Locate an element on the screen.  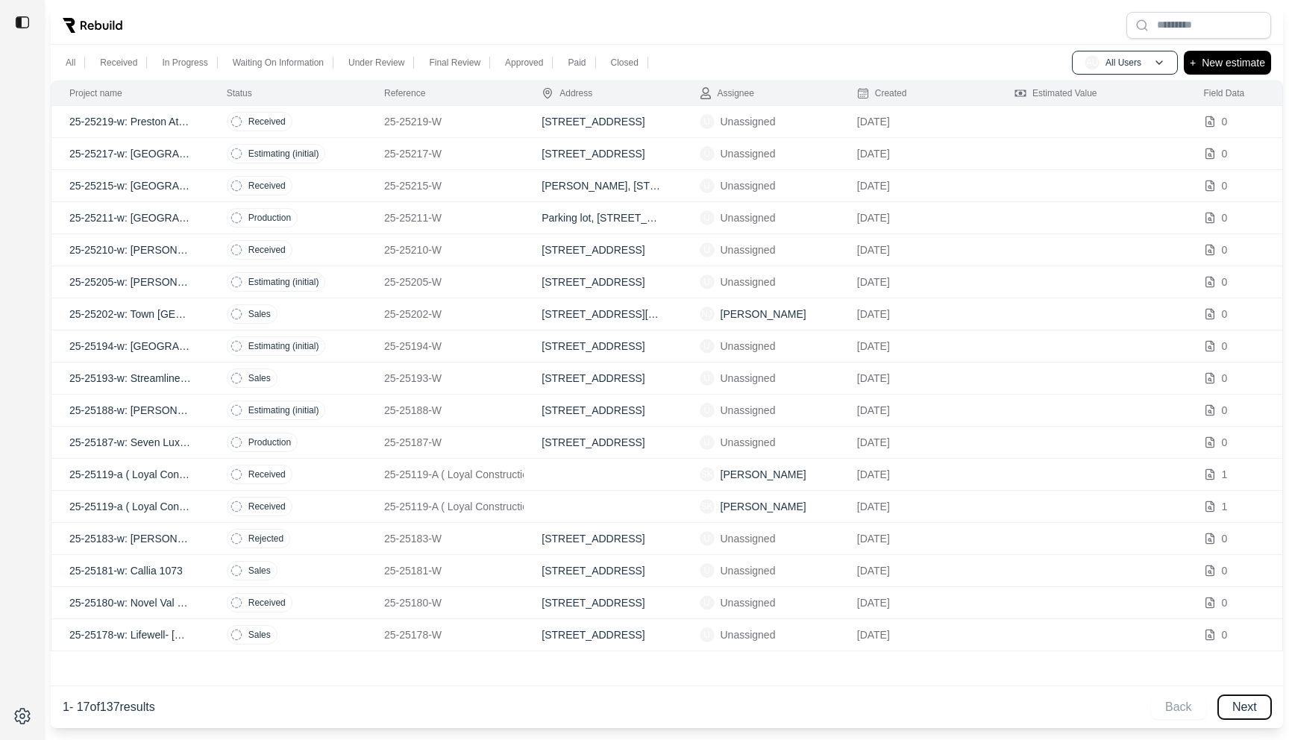
button: AUAll Users is located at coordinates (1125, 63).